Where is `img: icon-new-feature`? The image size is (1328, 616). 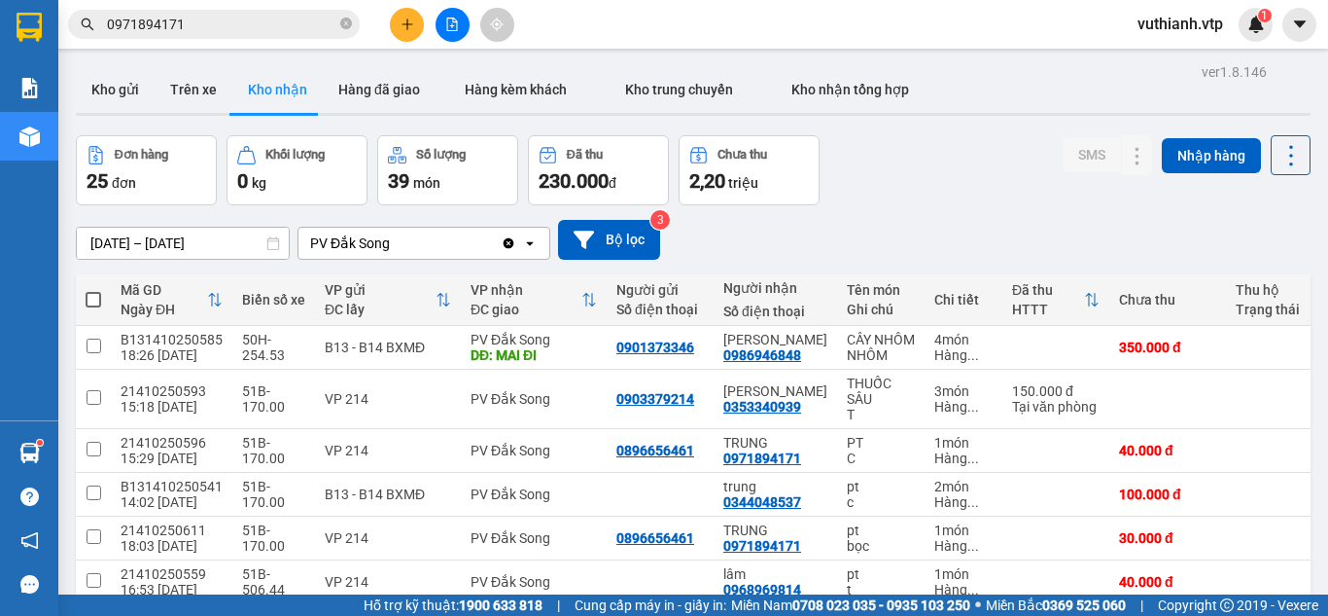 img: icon-new-feature is located at coordinates (1256, 24).